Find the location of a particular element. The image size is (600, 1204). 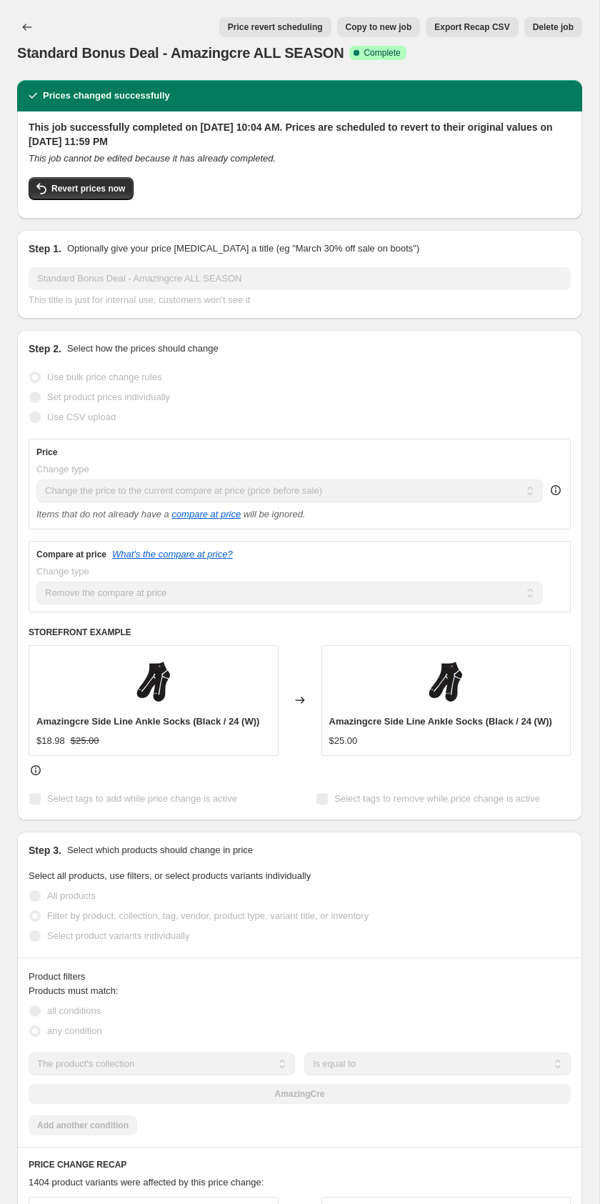

span: Revert prices now is located at coordinates (88, 189).